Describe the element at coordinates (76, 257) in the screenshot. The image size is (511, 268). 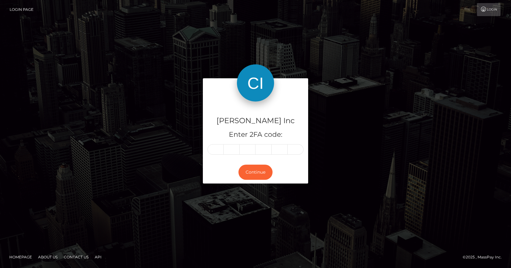
I see `a: Contact Us` at that location.